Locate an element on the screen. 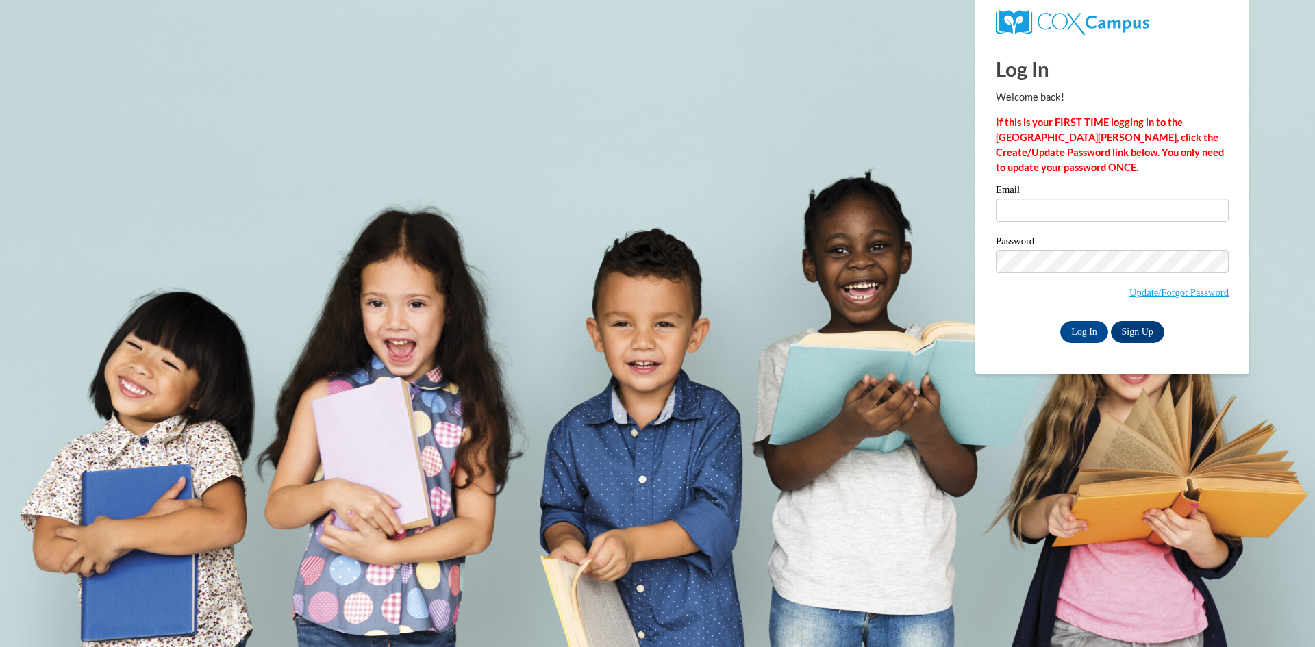 This screenshot has width=1315, height=647. p: Welcome back! is located at coordinates (1112, 97).